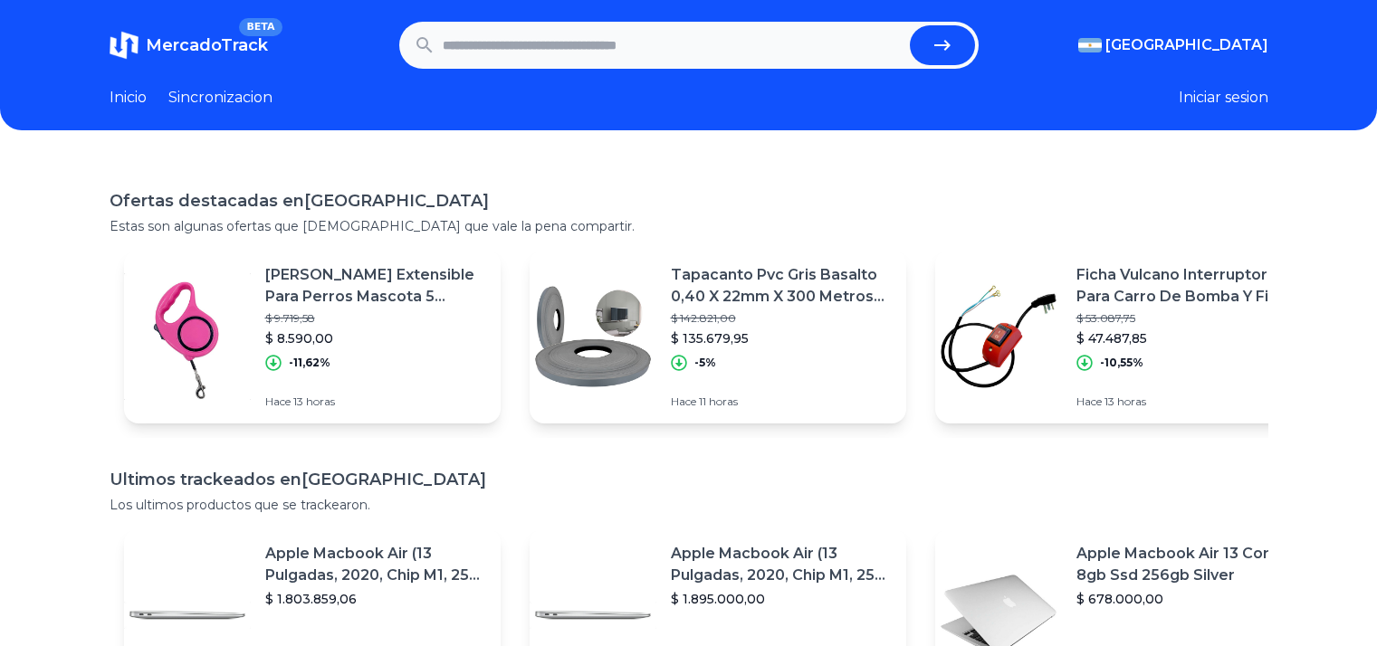  I want to click on p: Los ultimos productos que se trackearon., so click(689, 505).